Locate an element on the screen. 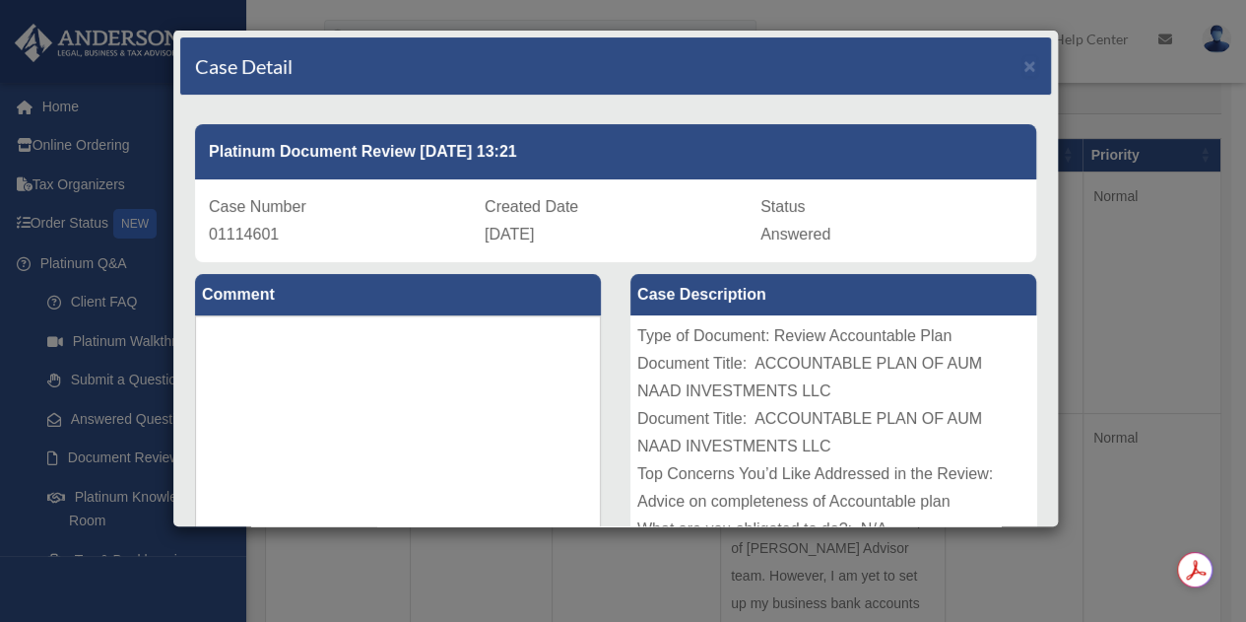  span: Created Date is located at coordinates (531, 206).